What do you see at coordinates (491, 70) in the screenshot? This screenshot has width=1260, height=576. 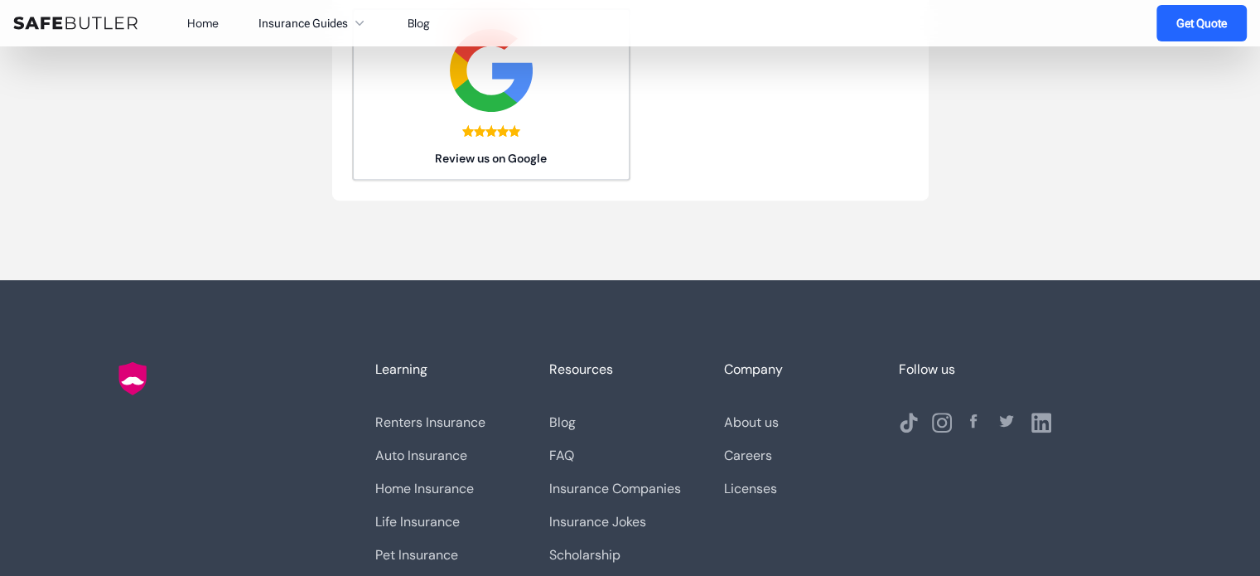 I see `img: google.svg` at bounding box center [491, 70].